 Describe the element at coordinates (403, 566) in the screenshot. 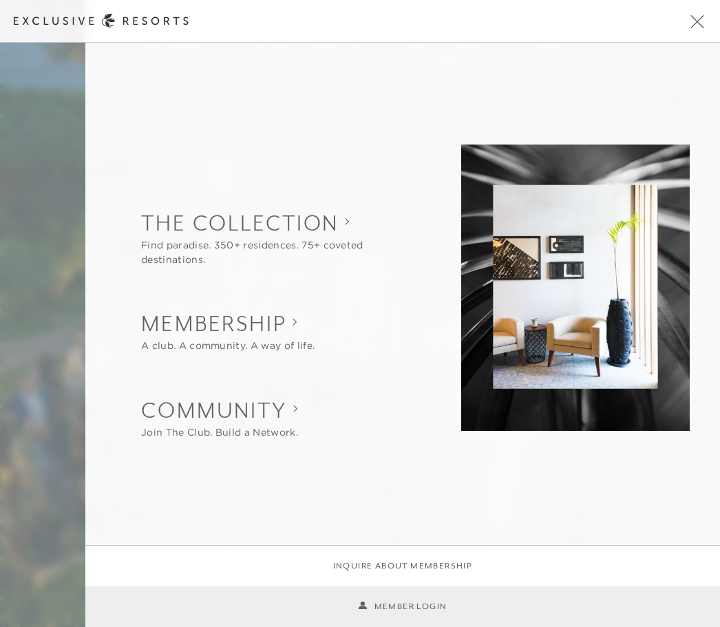

I see `a: Inquire about membership` at that location.